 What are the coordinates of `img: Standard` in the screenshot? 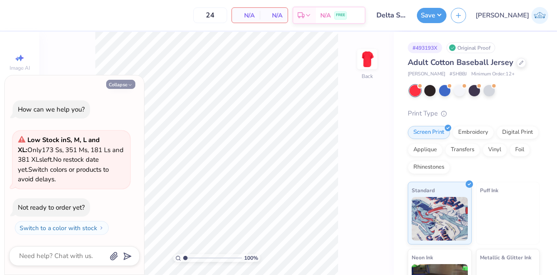 It's located at (440, 219).